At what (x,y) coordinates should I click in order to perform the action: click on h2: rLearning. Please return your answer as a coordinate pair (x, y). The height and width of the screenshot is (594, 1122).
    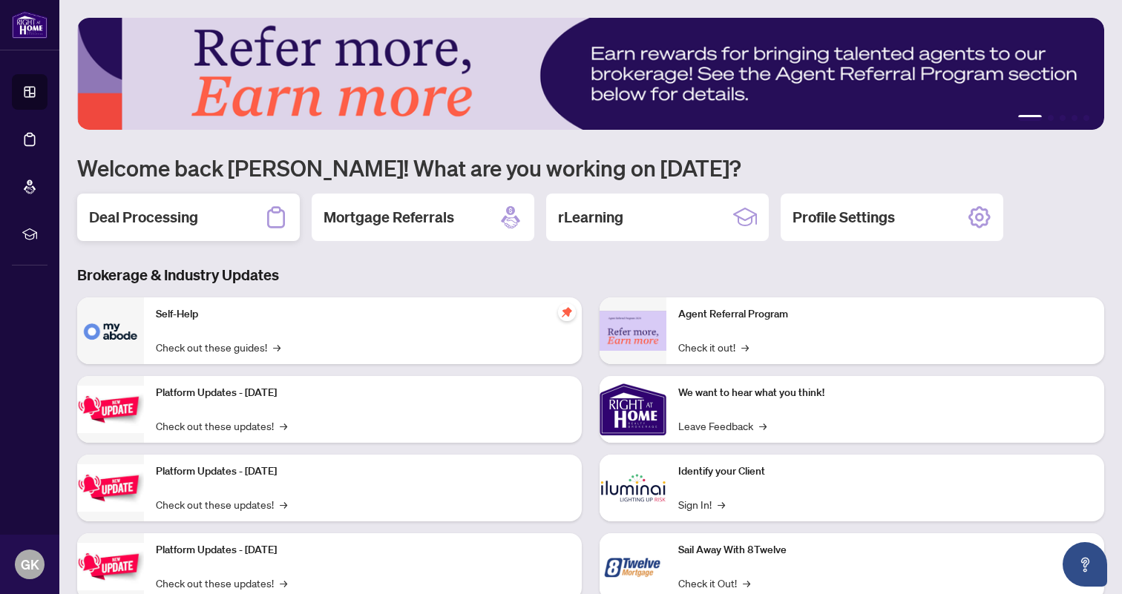
    Looking at the image, I should click on (591, 217).